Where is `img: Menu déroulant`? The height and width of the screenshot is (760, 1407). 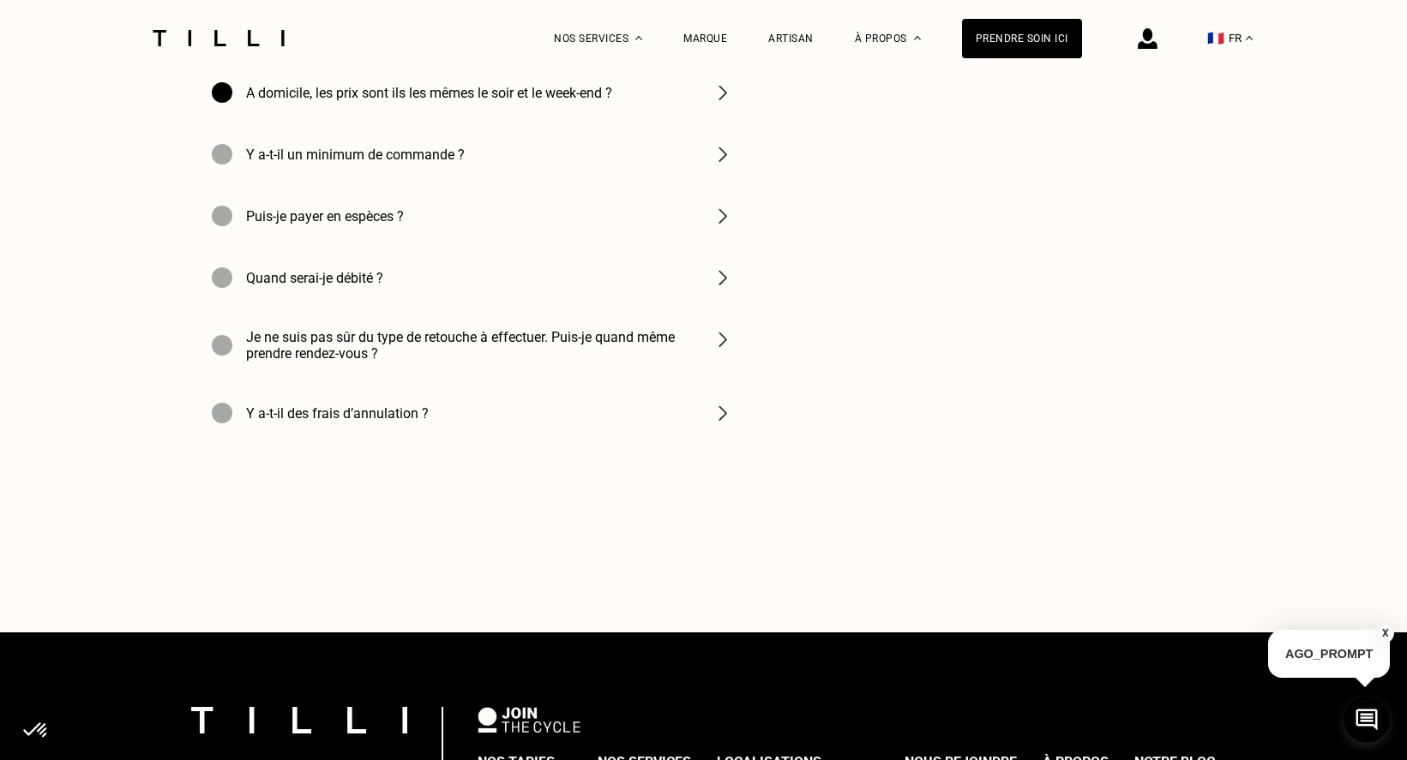
img: Menu déroulant is located at coordinates (639, 38).